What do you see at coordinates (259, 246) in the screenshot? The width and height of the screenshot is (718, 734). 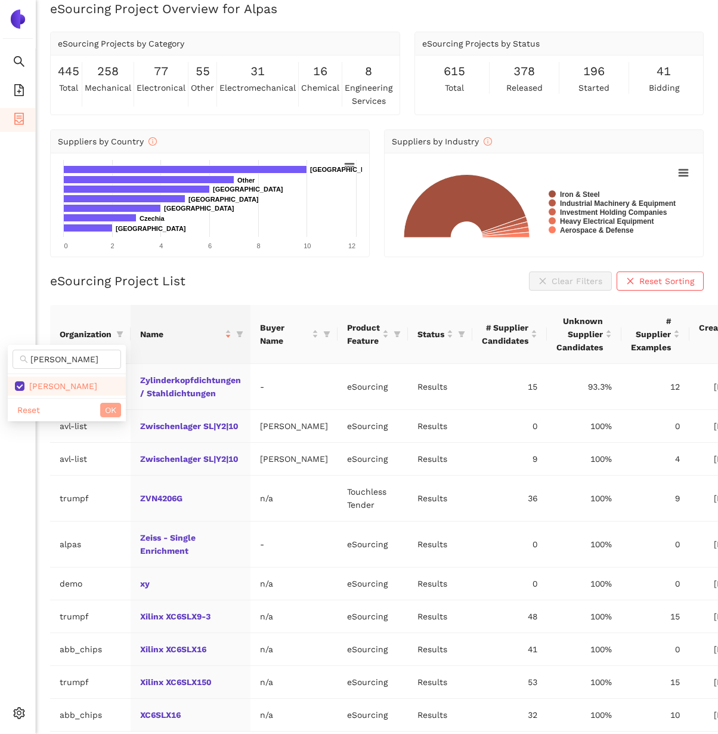 I see `text: 8` at bounding box center [259, 246].